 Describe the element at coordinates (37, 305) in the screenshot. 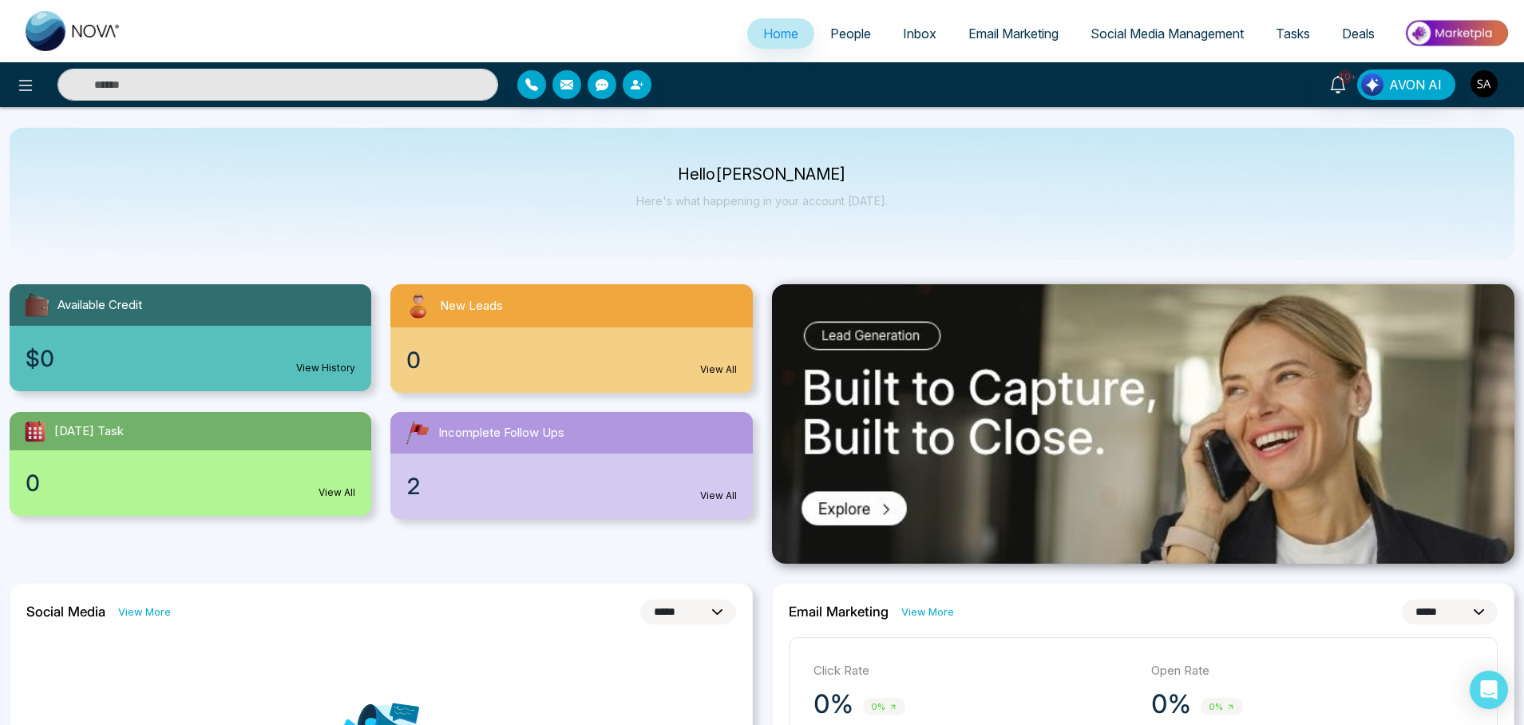

I see `img: availableCredit.svg` at that location.